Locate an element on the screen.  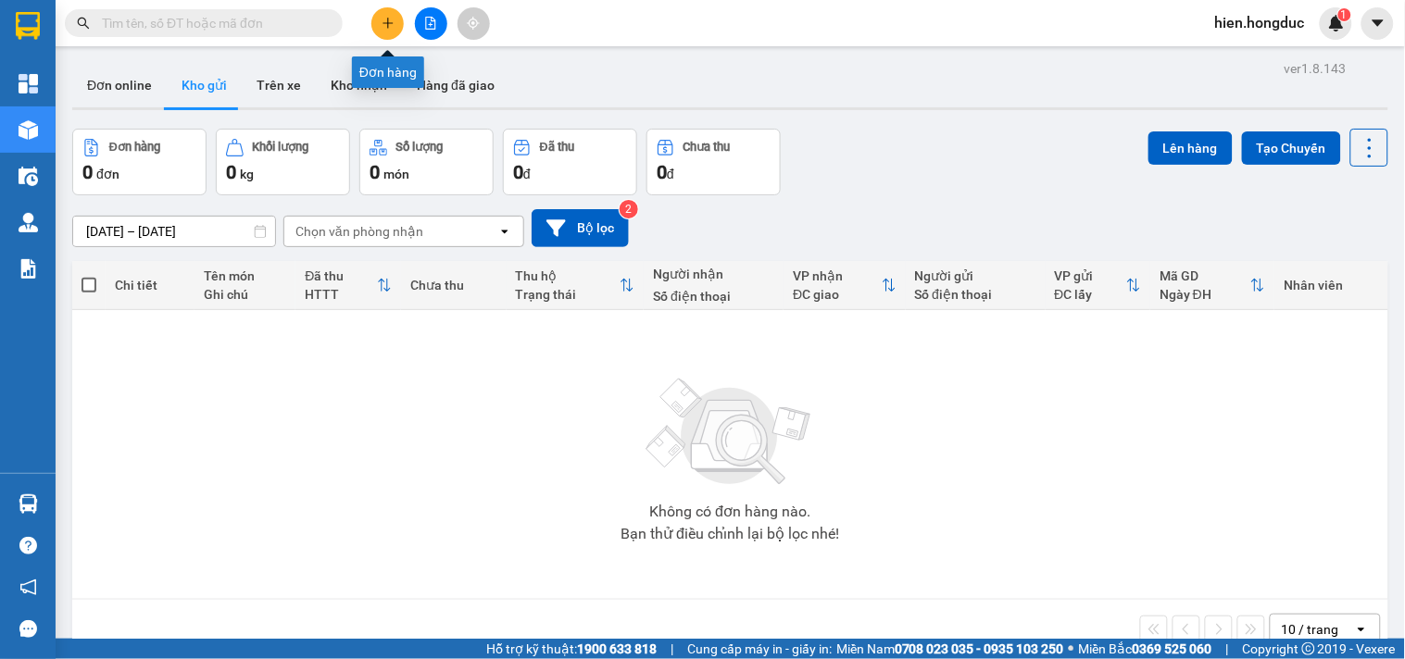
span: 1 is located at coordinates (1343, 15).